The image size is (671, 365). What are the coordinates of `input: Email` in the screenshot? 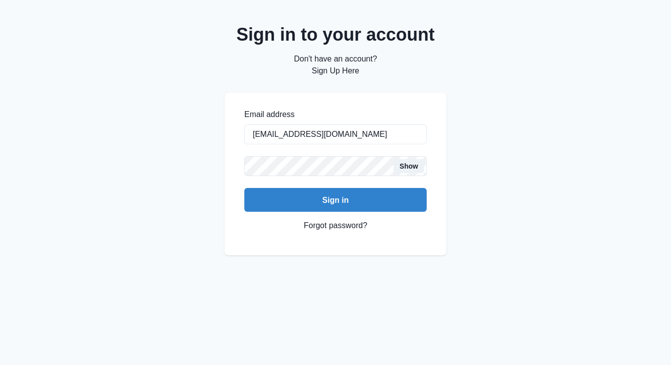 It's located at (335, 134).